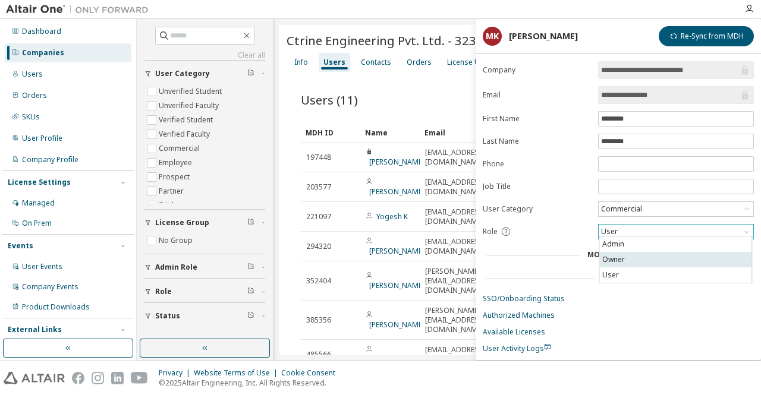  I want to click on div: Cookie Consent, so click(311, 373).